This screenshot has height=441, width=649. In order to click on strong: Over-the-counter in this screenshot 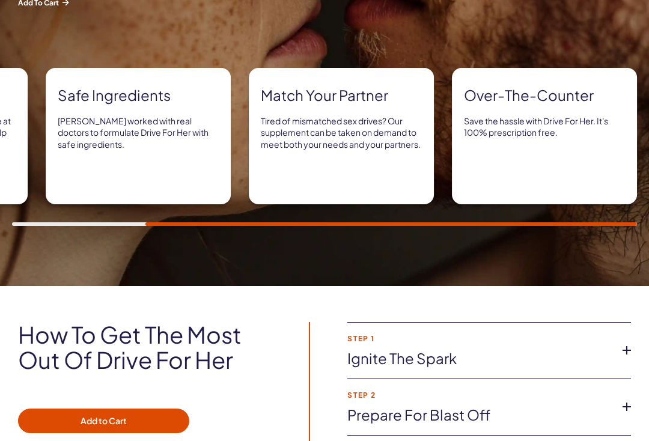, I will do `click(544, 96)`.